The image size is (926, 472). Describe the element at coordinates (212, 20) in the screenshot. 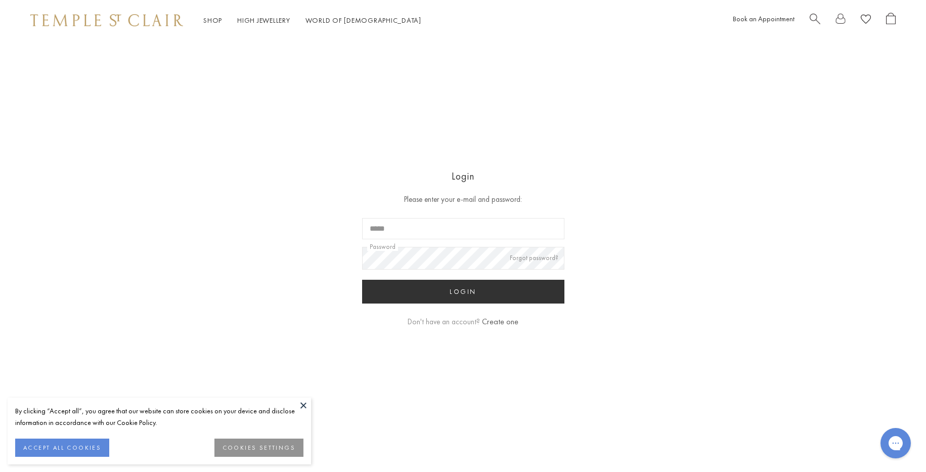

I see `a: ShopShop` at that location.